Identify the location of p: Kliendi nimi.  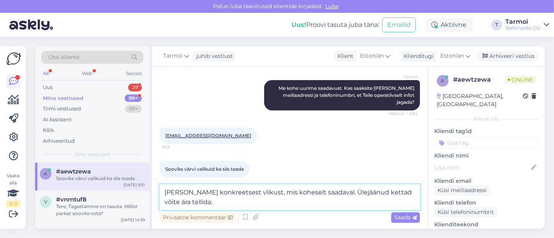
(486, 156).